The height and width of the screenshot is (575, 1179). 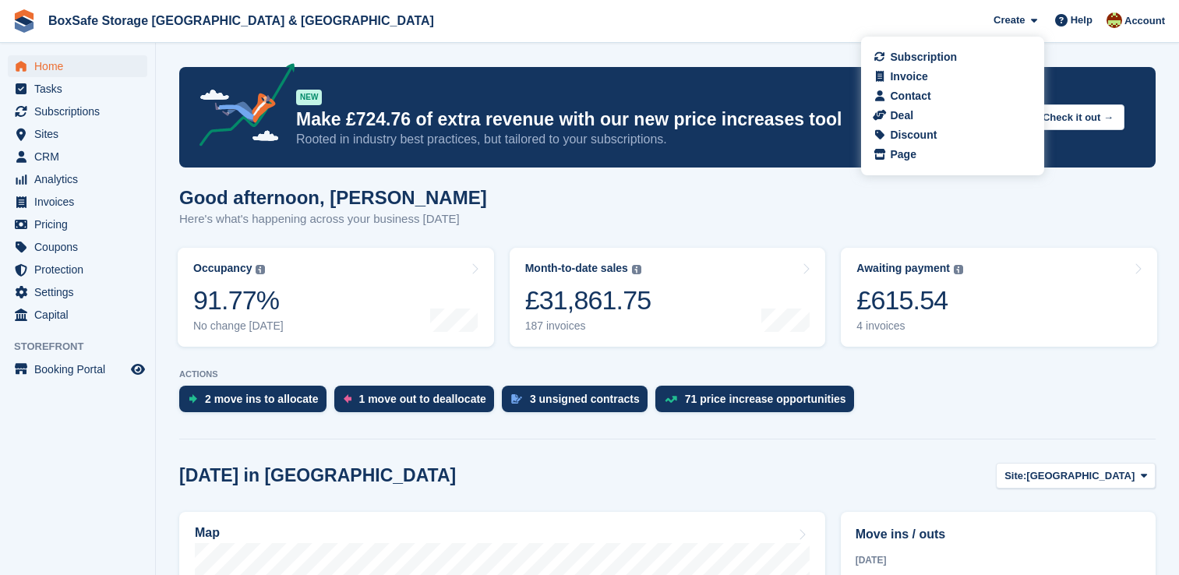 What do you see at coordinates (256, 403) in the screenshot?
I see `a: 2 move ins to allocate` at bounding box center [256, 403].